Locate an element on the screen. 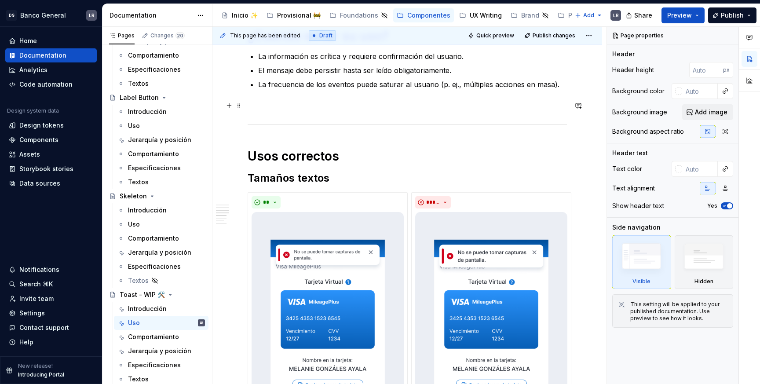 Image resolution: width=760 pixels, height=384 pixels. div: Header is located at coordinates (623, 54).